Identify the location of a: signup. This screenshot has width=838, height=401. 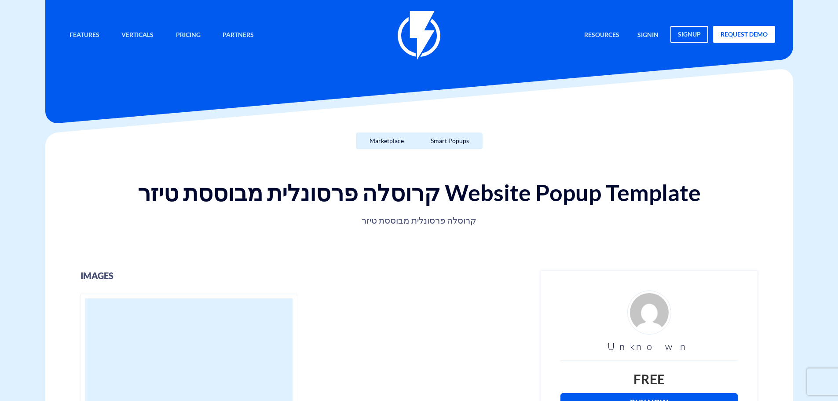
(690, 34).